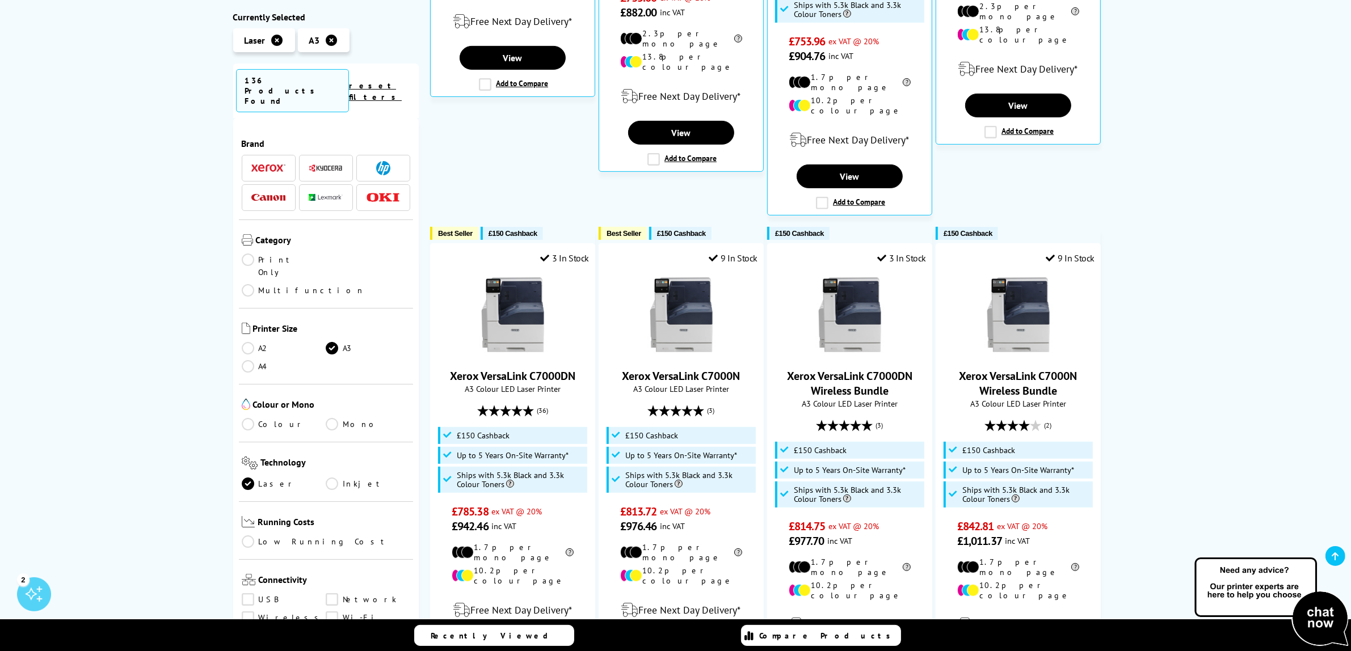 The width and height of the screenshot is (1351, 651). What do you see at coordinates (638, 526) in the screenshot?
I see `span: £976.46` at bounding box center [638, 526].